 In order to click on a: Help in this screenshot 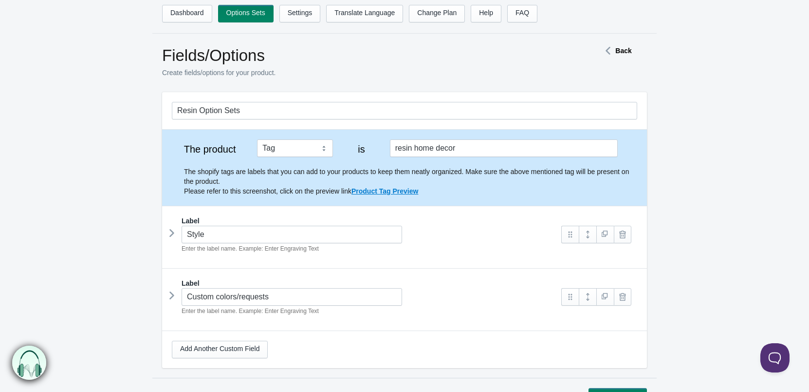, I will do `click(486, 14)`.